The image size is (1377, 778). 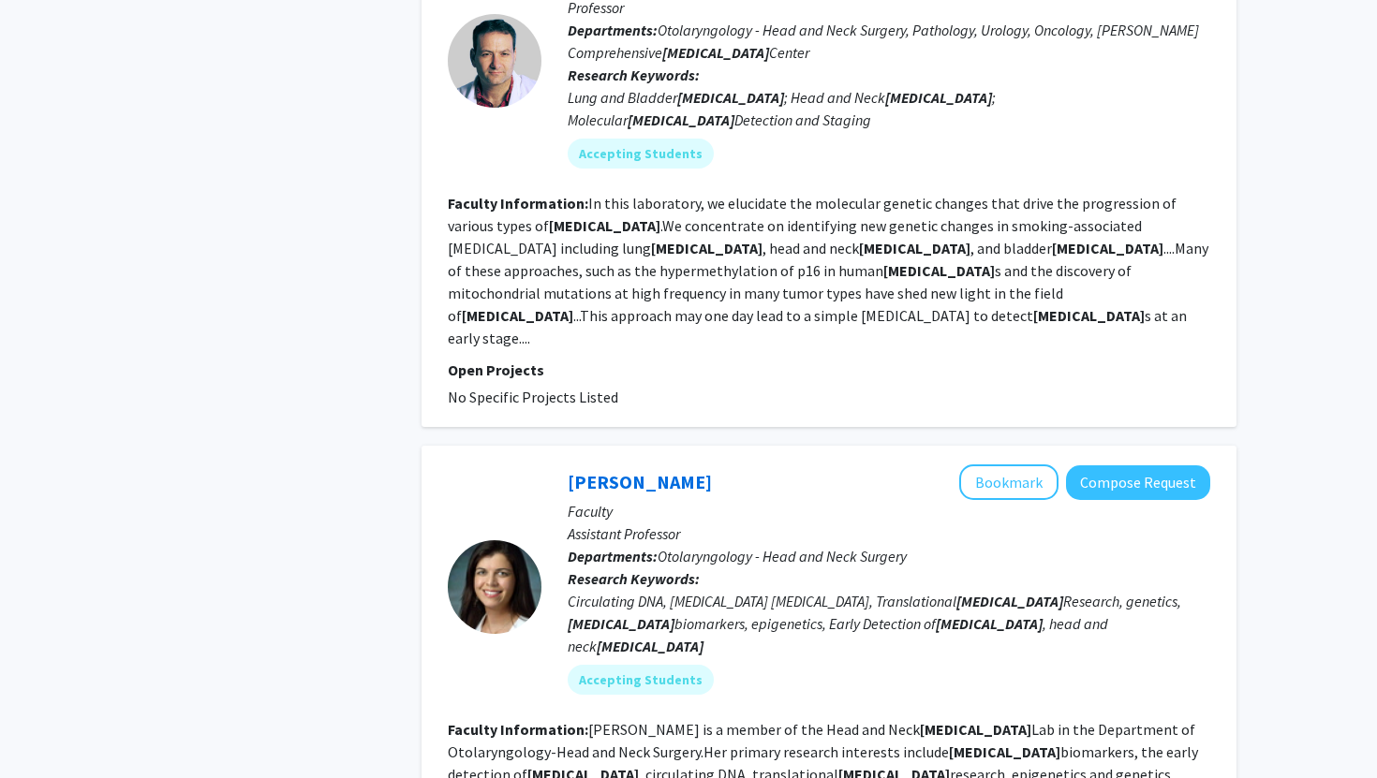 What do you see at coordinates (889, 534) in the screenshot?
I see `p: Assistant Professor` at bounding box center [889, 534].